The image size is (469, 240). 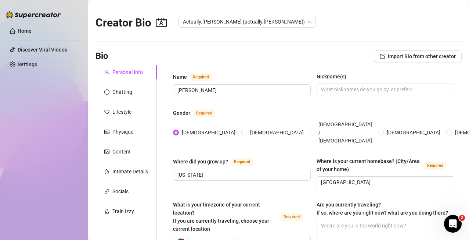 I want to click on span: What is your timezone of your current location? If you are currently traveling, choose your curre..., so click(x=221, y=216).